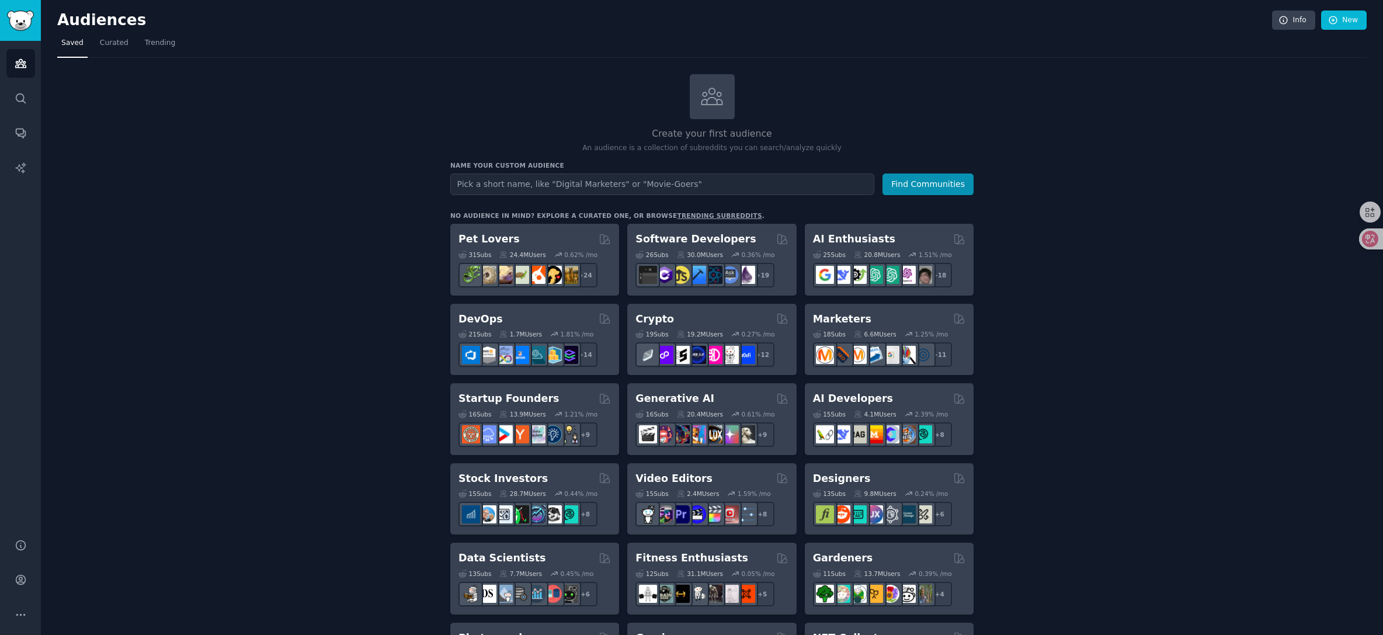  What do you see at coordinates (713, 354) in the screenshot?
I see `img: defiblockchain` at bounding box center [713, 354].